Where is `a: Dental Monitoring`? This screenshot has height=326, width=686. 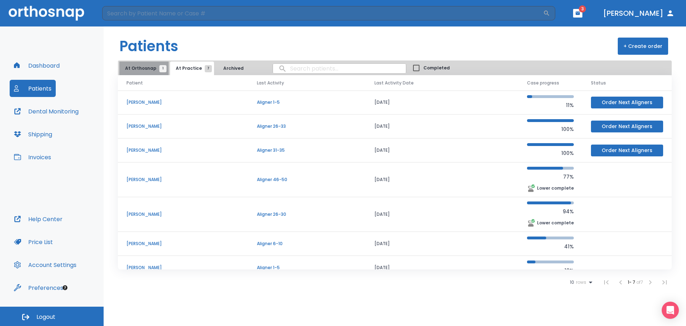 a: Dental Monitoring is located at coordinates (46, 111).